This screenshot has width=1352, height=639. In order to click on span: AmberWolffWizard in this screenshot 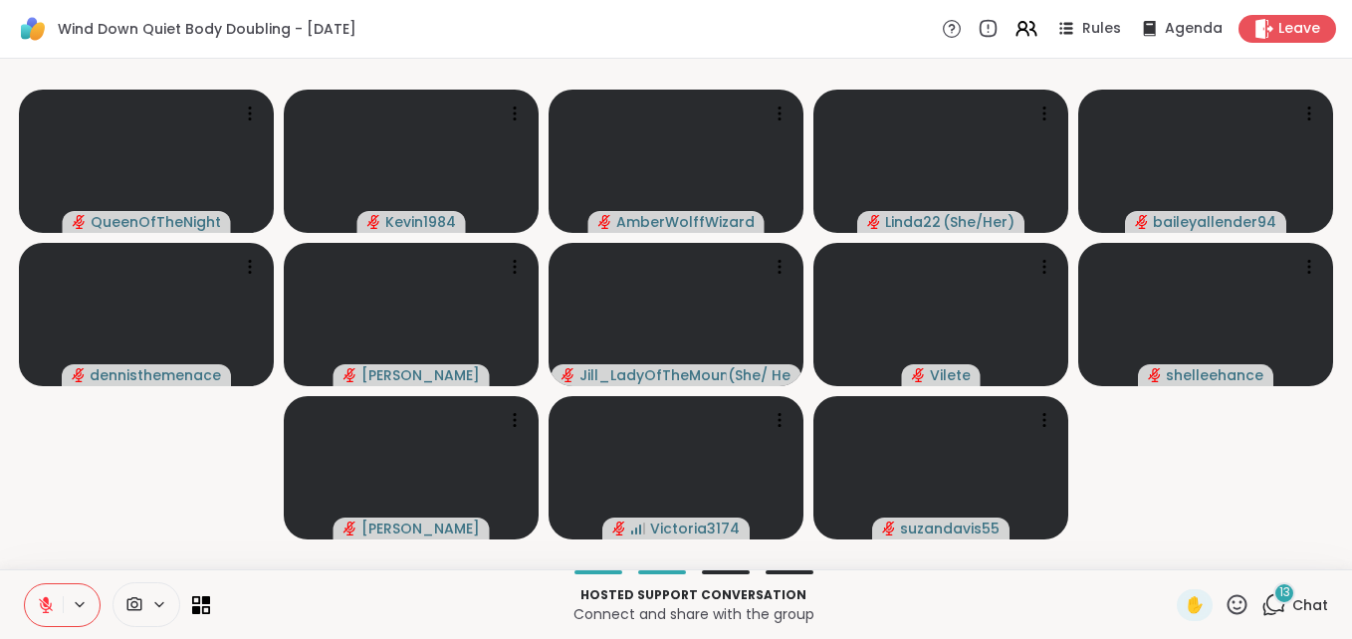, I will do `click(685, 222)`.